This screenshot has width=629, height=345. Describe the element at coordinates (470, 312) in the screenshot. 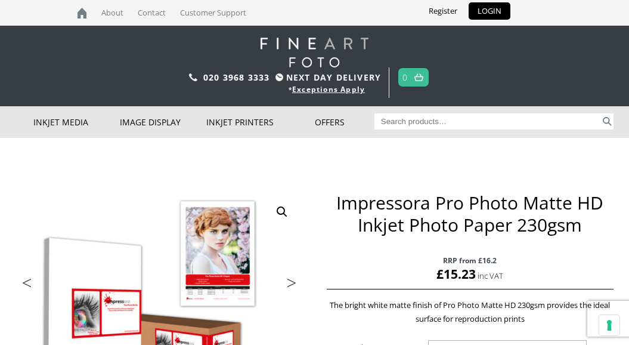

I see `p: The bright white matte finish of Pro Photo Matte HD 230gsm provides the ideal surface for reprodu...` at that location.